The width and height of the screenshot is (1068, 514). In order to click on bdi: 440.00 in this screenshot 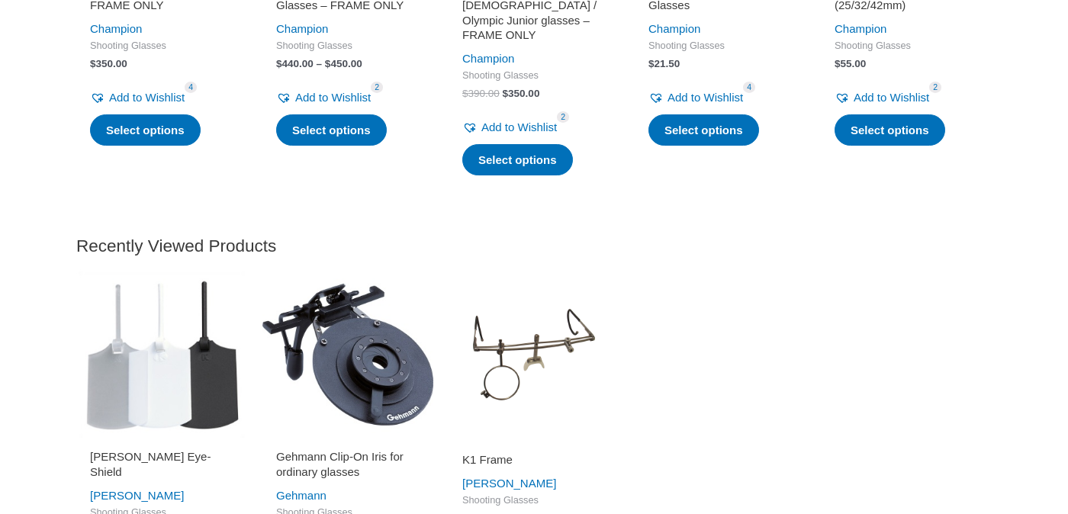, I will do `click(294, 63)`.